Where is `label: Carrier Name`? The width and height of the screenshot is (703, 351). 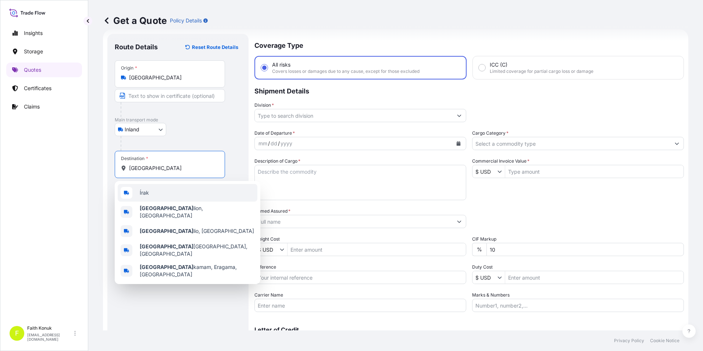 label: Carrier Name is located at coordinates (269, 295).